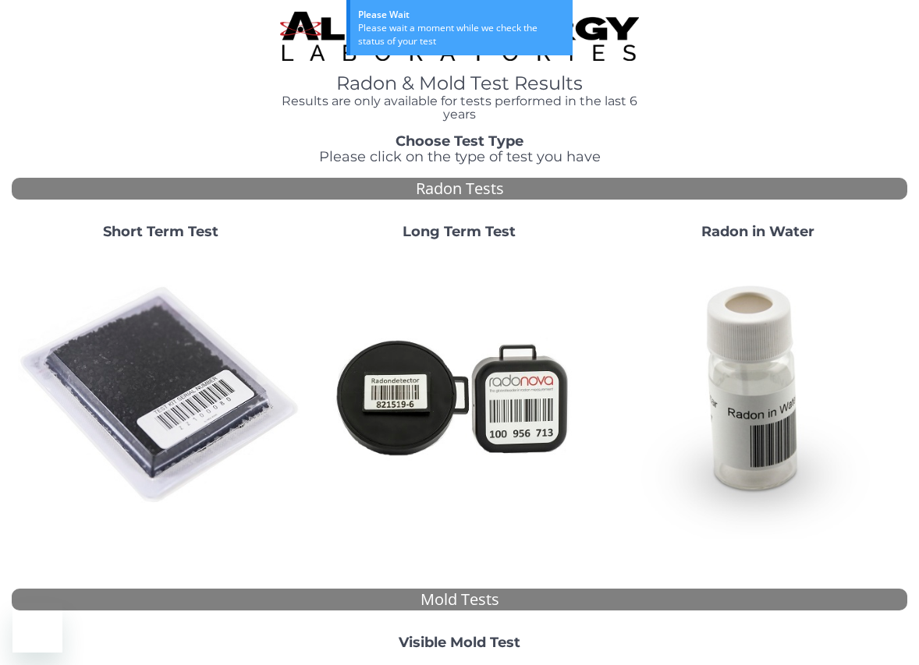 The height and width of the screenshot is (665, 919). What do you see at coordinates (461, 14) in the screenshot?
I see `div: Please Wait` at bounding box center [461, 14].